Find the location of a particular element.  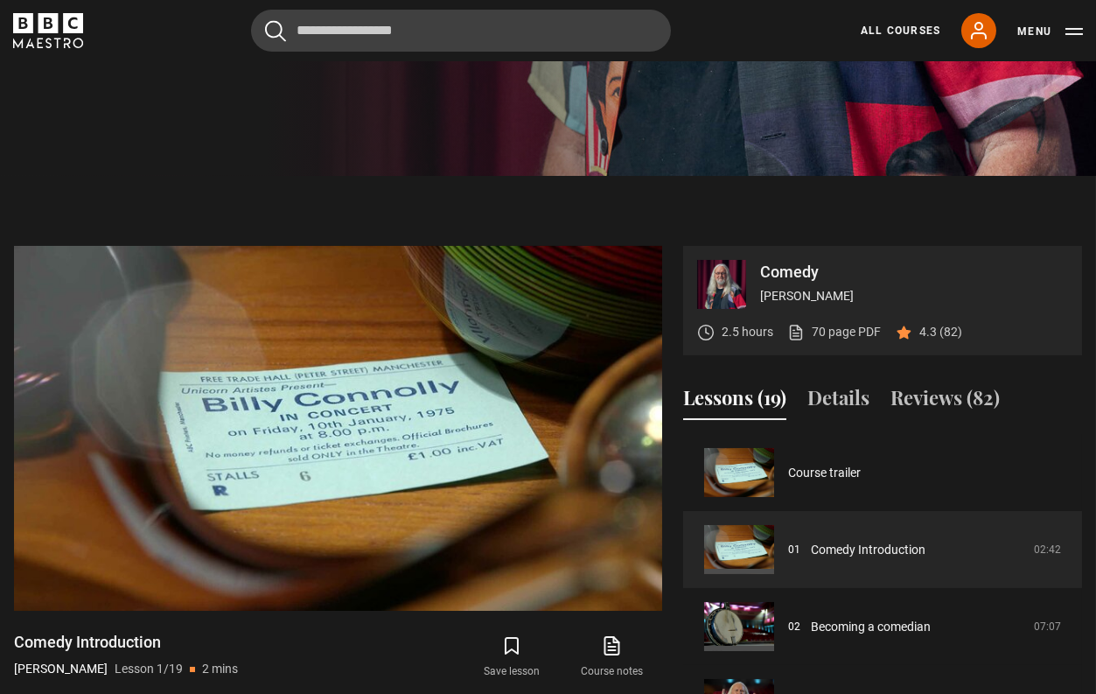

a: Becoming a comedian is located at coordinates (871, 627).